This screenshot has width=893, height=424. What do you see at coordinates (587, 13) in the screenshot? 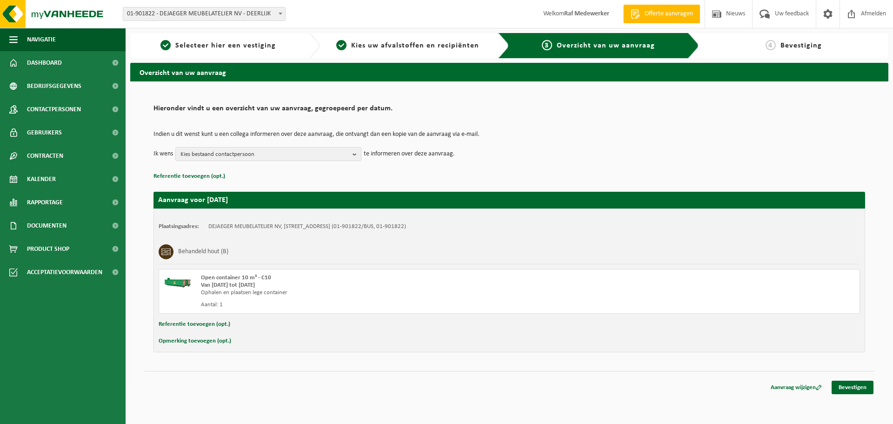
I see `strong: Raf Medewerker` at bounding box center [587, 13].